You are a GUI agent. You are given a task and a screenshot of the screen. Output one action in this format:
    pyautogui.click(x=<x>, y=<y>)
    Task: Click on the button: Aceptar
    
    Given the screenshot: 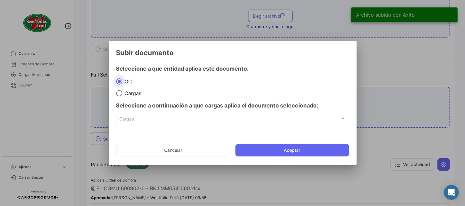 What is the action you would take?
    pyautogui.click(x=292, y=150)
    